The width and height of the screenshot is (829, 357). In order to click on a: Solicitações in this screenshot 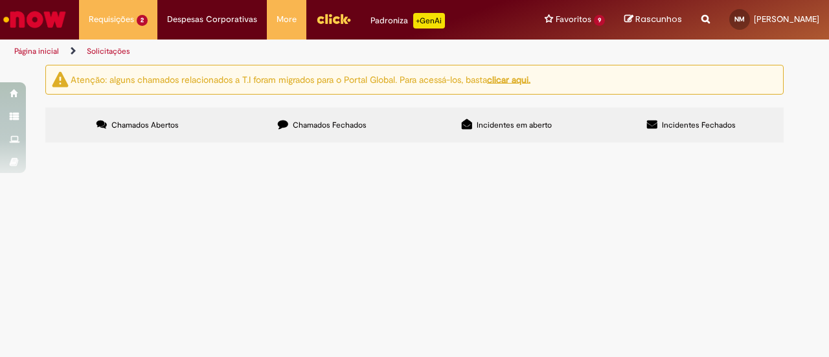, I will do `click(108, 51)`.